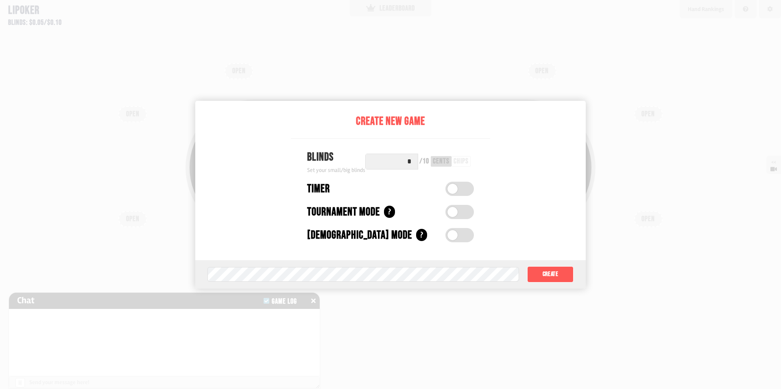 Image resolution: width=781 pixels, height=389 pixels. What do you see at coordinates (424, 161) in the screenshot?
I see `div: / 10` at bounding box center [424, 161].